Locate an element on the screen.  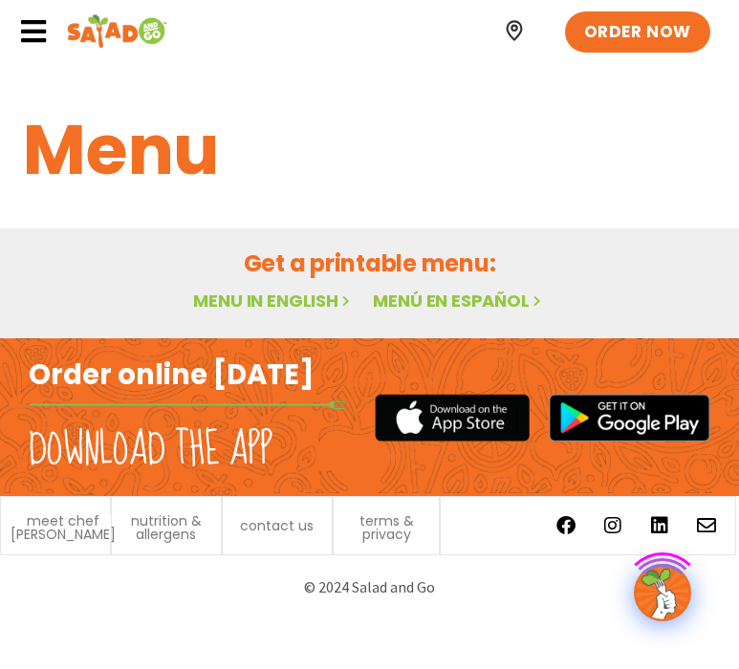
img: google_play is located at coordinates (629, 418).